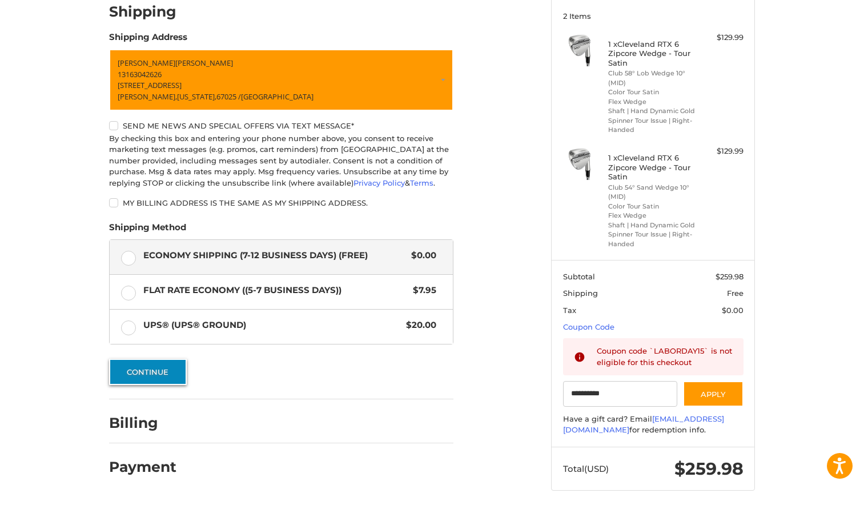 This screenshot has width=864, height=513. What do you see at coordinates (281, 203) in the screenshot?
I see `label: My billing address is the same as my shipping address.` at bounding box center [281, 203].